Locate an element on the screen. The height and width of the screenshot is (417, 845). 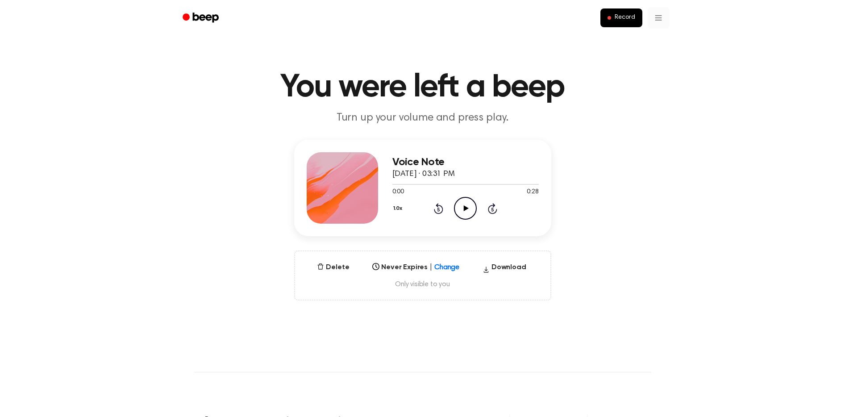
span: Record is located at coordinates (624, 18).